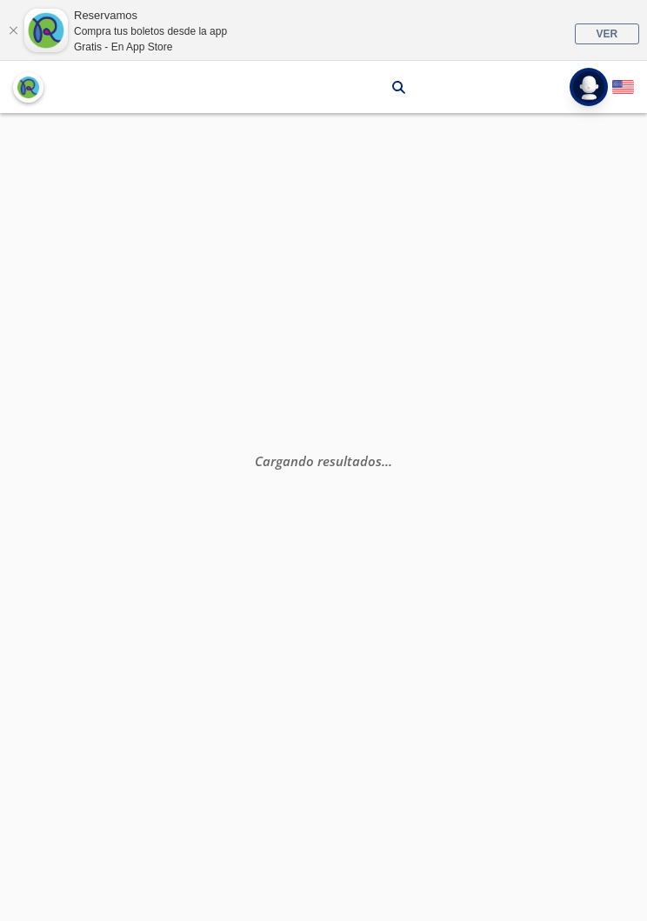 This screenshot has width=647, height=921. What do you see at coordinates (28, 87) in the screenshot?
I see `button: back` at bounding box center [28, 87].